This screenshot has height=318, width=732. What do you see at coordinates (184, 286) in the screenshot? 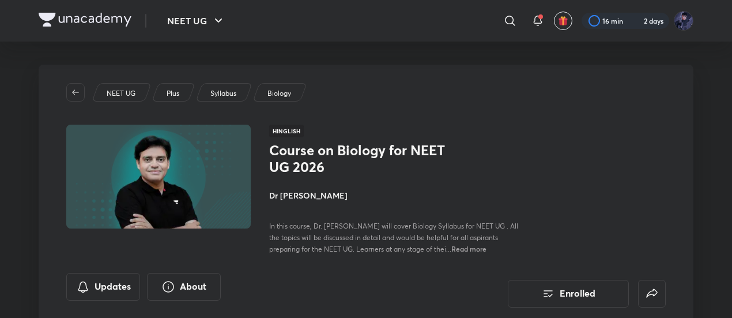
I see `button: About` at bounding box center [184, 286].